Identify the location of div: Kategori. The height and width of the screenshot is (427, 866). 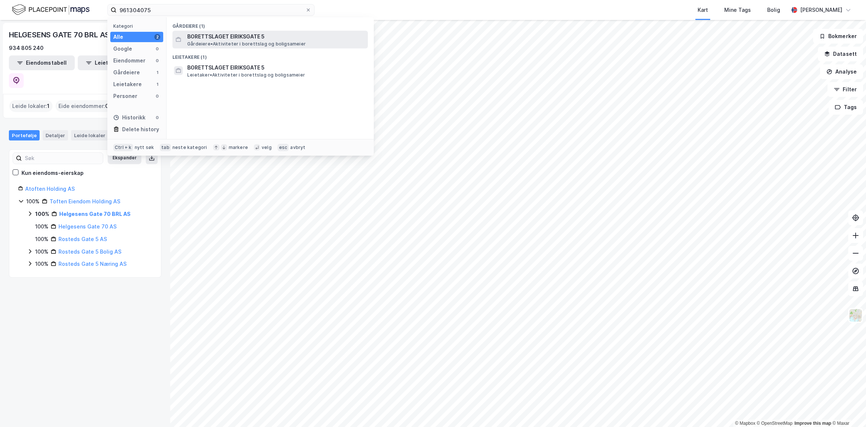
(138, 26).